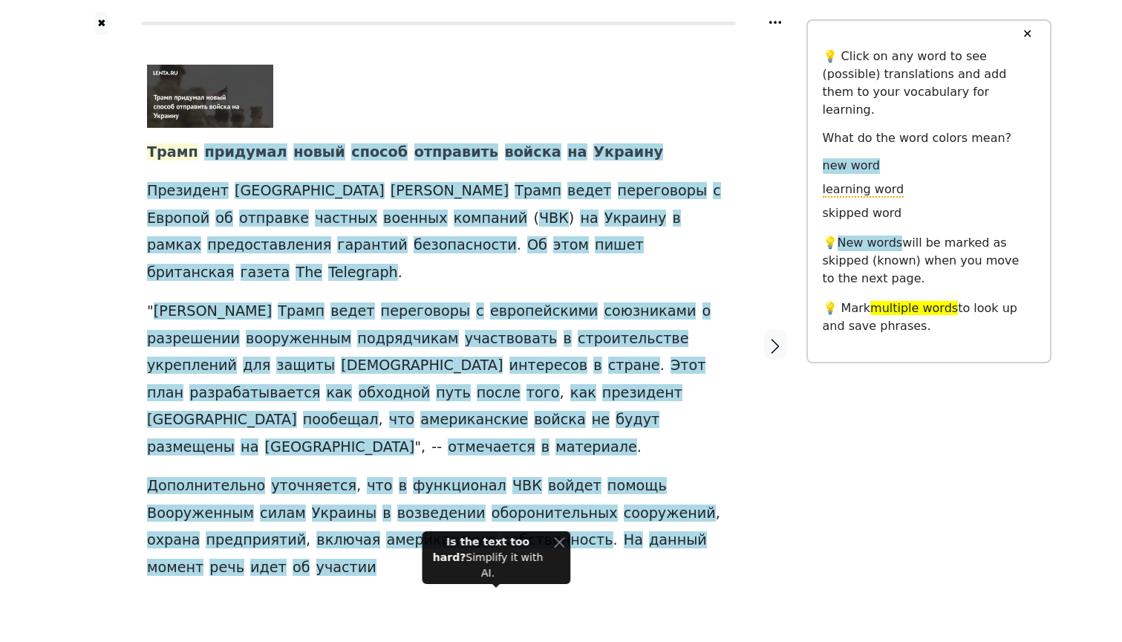 The height and width of the screenshot is (642, 1122). I want to click on span: участвовать, so click(511, 339).